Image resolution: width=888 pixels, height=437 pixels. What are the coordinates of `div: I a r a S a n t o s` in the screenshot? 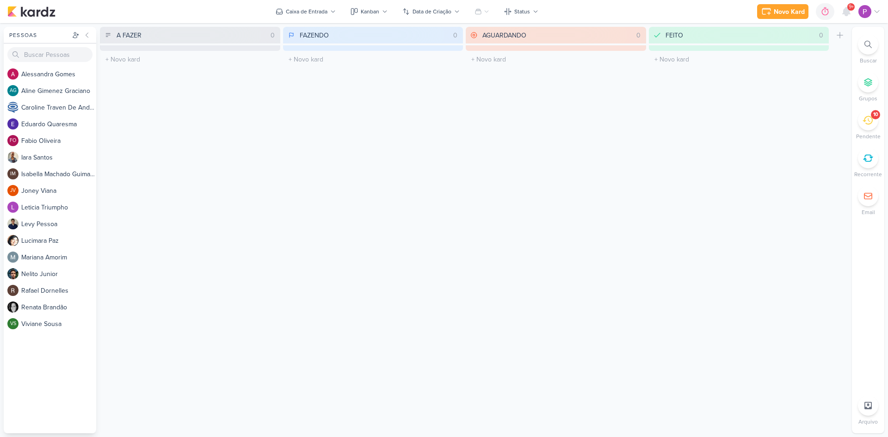 It's located at (59, 157).